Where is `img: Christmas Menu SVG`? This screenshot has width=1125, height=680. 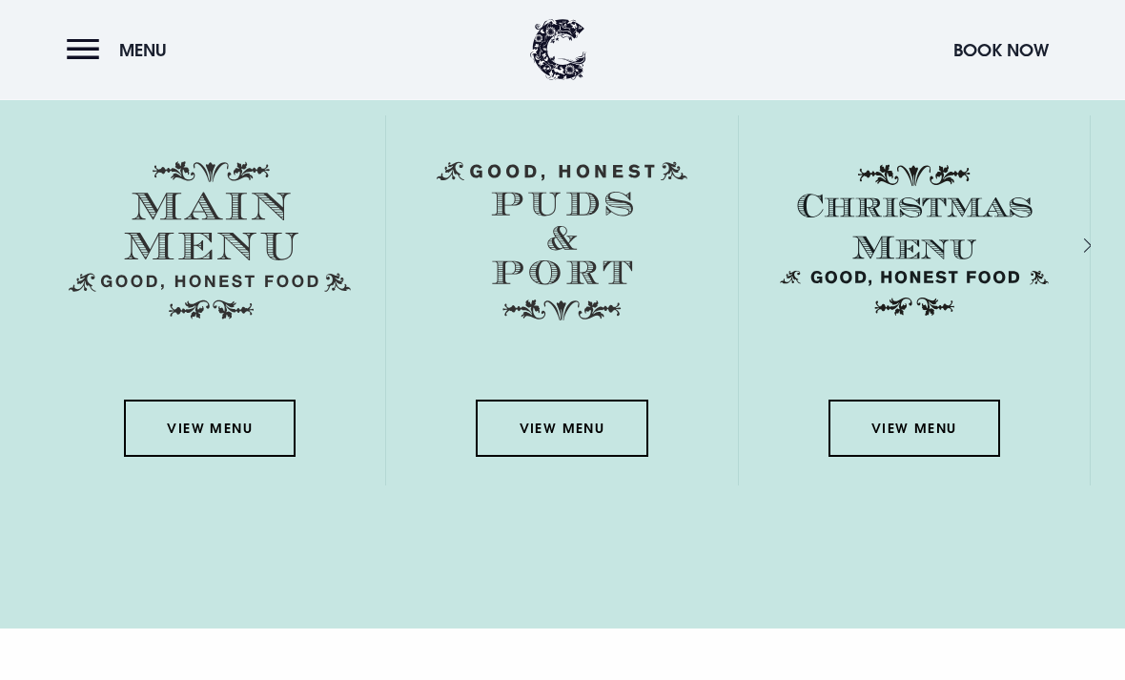
img: Christmas Menu SVG is located at coordinates (914, 241).